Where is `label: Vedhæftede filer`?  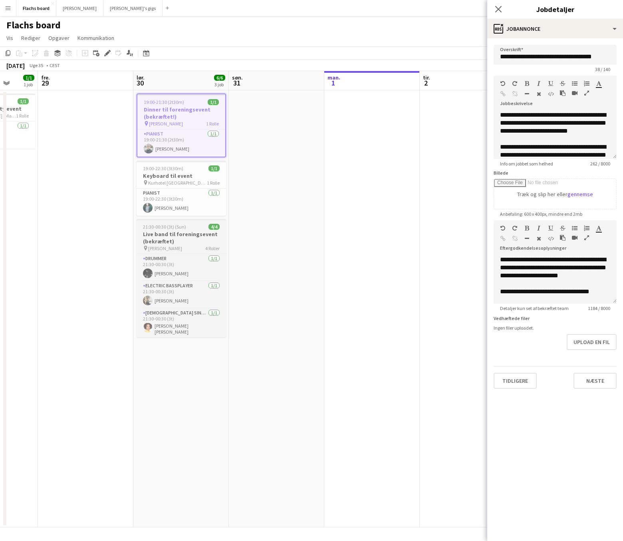
label: Vedhæftede filer is located at coordinates (512, 318).